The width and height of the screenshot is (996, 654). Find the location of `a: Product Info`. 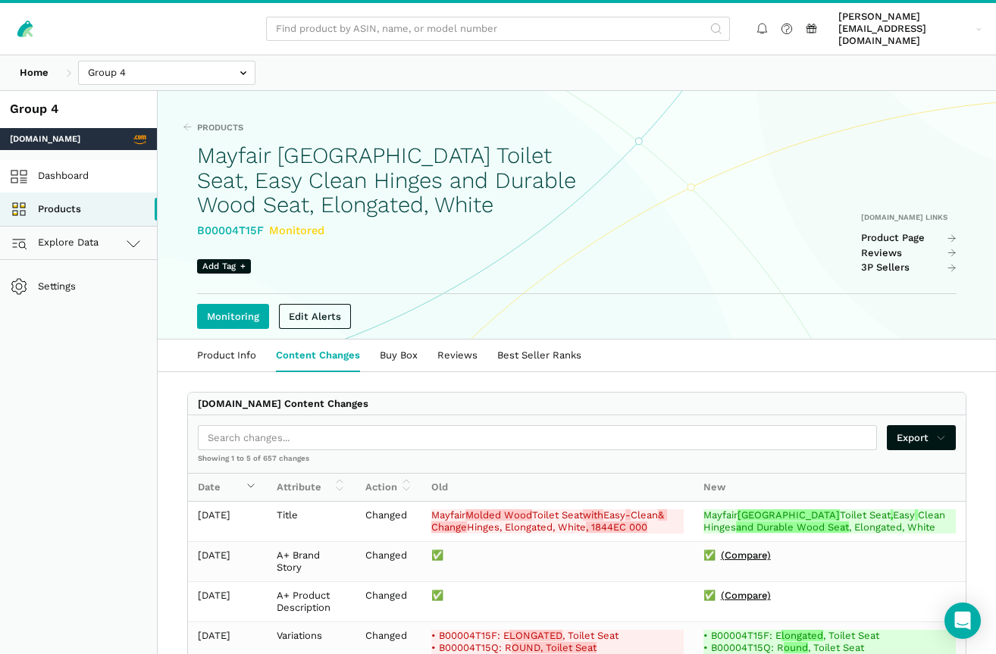

a: Product Info is located at coordinates (227, 355).